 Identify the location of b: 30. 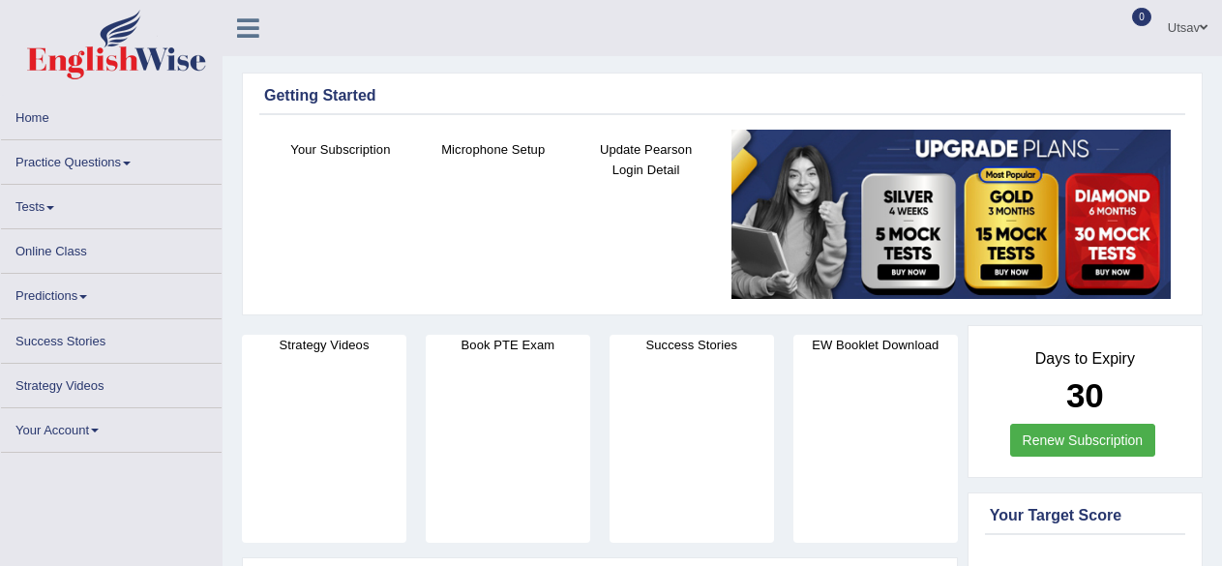
(1085, 395).